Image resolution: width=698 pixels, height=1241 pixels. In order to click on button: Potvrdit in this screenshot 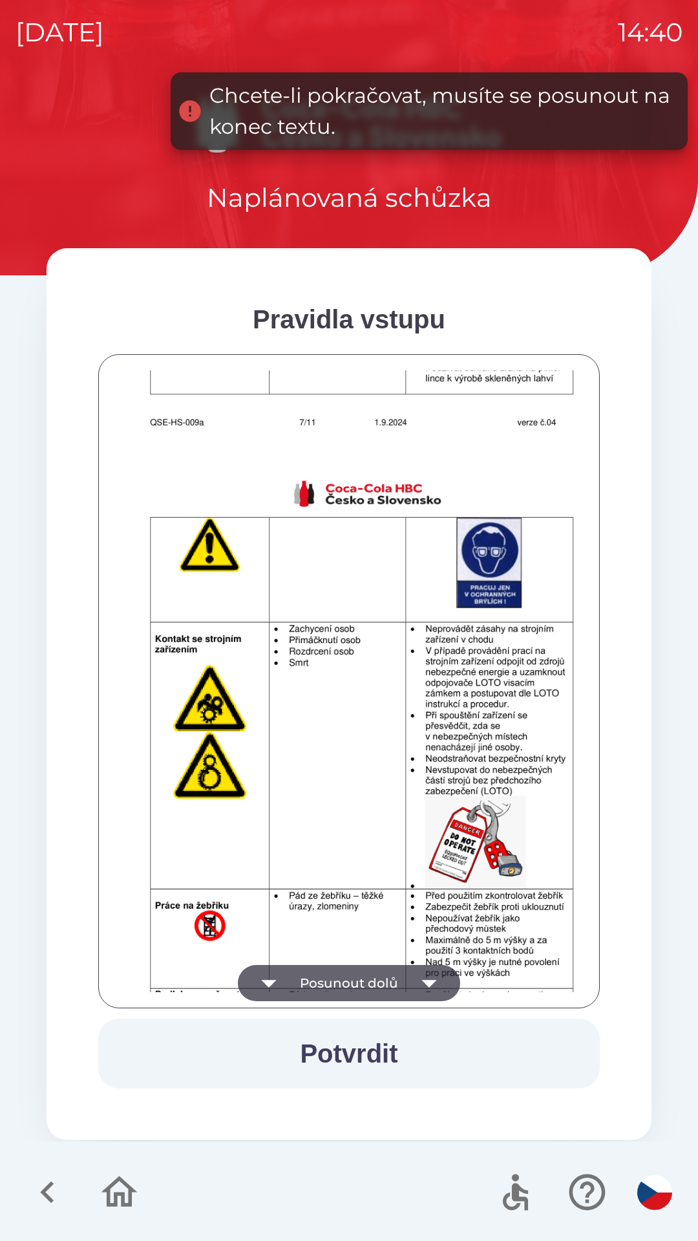, I will do `click(349, 1054)`.